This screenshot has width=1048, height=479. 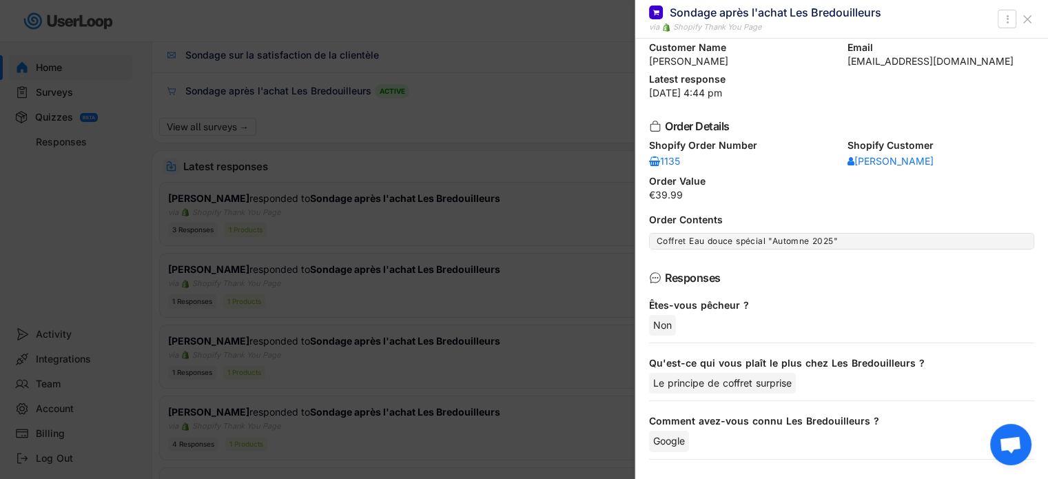 What do you see at coordinates (670, 161) in the screenshot?
I see `a: 1135` at bounding box center [670, 161].